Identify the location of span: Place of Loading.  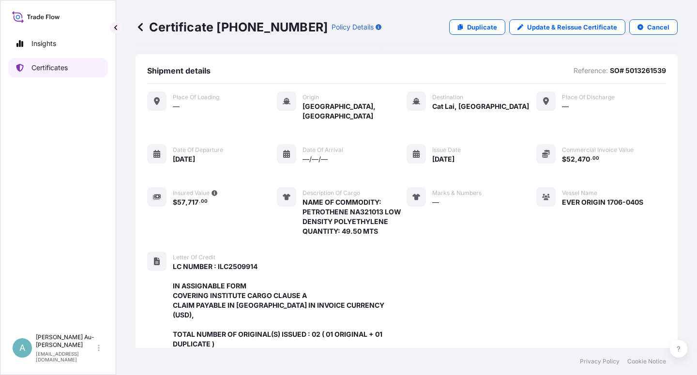
(196, 97).